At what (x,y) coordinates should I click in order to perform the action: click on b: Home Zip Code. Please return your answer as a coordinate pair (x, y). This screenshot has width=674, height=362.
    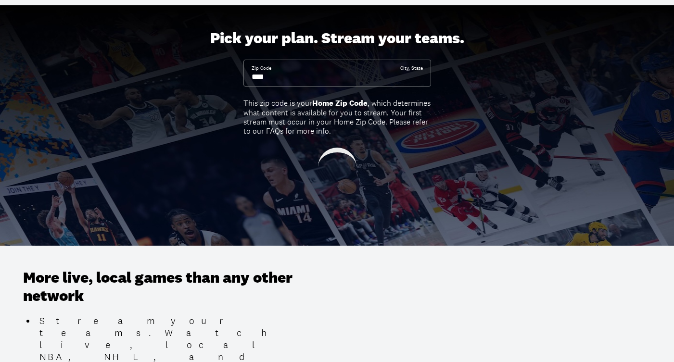
    Looking at the image, I should click on (340, 103).